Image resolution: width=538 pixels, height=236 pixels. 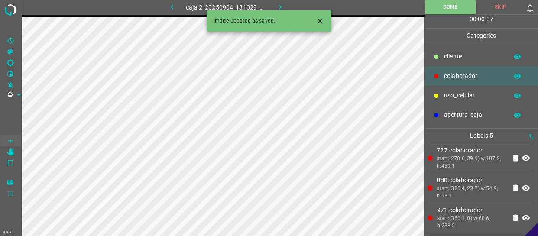 What do you see at coordinates (471, 162) in the screenshot?
I see `div: start:(278.6, 39.9) w:107.2, h:439.1` at bounding box center [471, 162].